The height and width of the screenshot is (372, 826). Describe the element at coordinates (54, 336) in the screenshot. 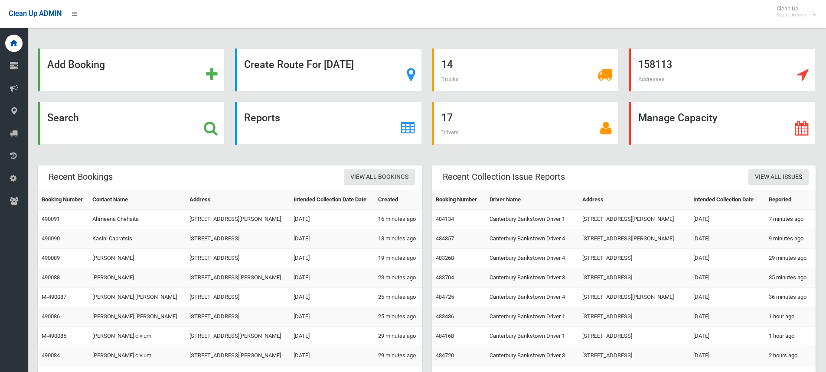

I see `a: M-490085` at that location.